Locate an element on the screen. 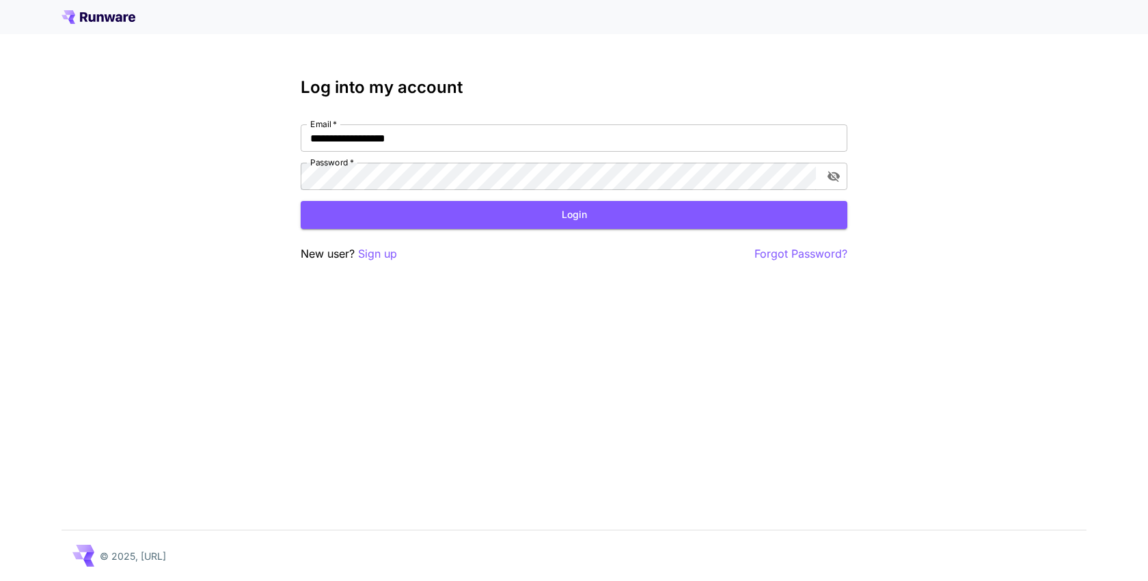 The height and width of the screenshot is (581, 1148). p: New user? is located at coordinates (349, 254).